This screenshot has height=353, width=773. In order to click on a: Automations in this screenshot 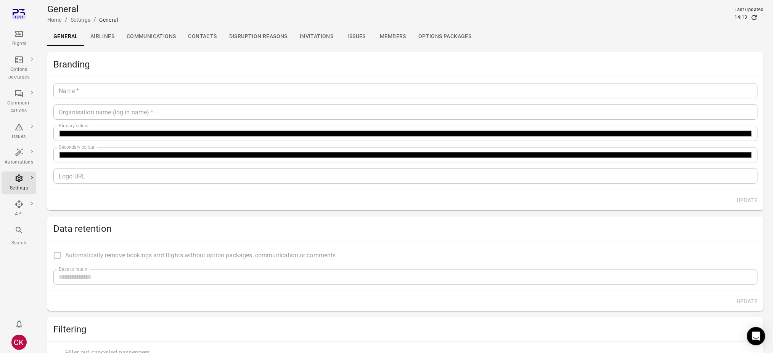, I will do `click(19, 157)`.